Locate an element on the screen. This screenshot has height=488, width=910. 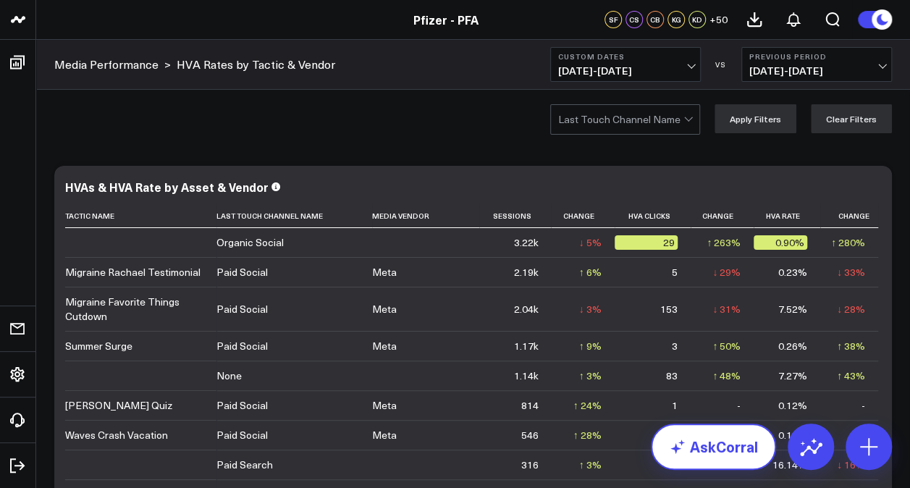
b: Previous Period is located at coordinates (817, 56).